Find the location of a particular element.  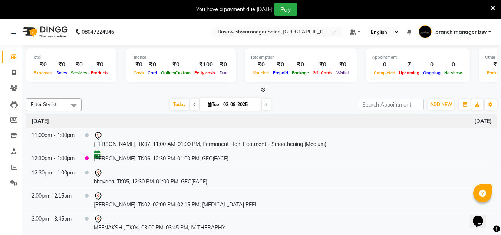

img: logo is located at coordinates (44, 32).